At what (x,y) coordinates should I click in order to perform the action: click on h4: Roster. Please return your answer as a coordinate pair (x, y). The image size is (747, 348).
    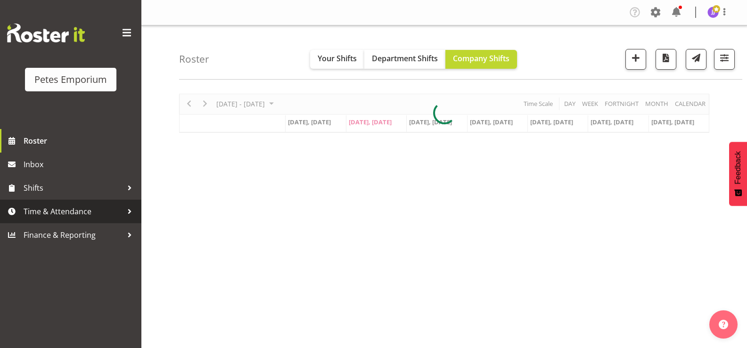
    Looking at the image, I should click on (194, 59).